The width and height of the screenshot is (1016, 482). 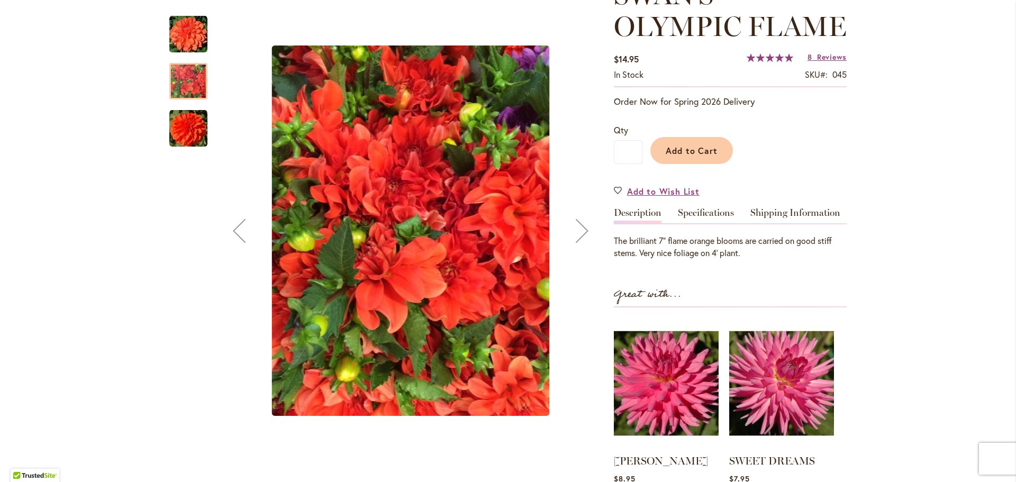 I want to click on a: SWEET DREAMS, so click(x=772, y=461).